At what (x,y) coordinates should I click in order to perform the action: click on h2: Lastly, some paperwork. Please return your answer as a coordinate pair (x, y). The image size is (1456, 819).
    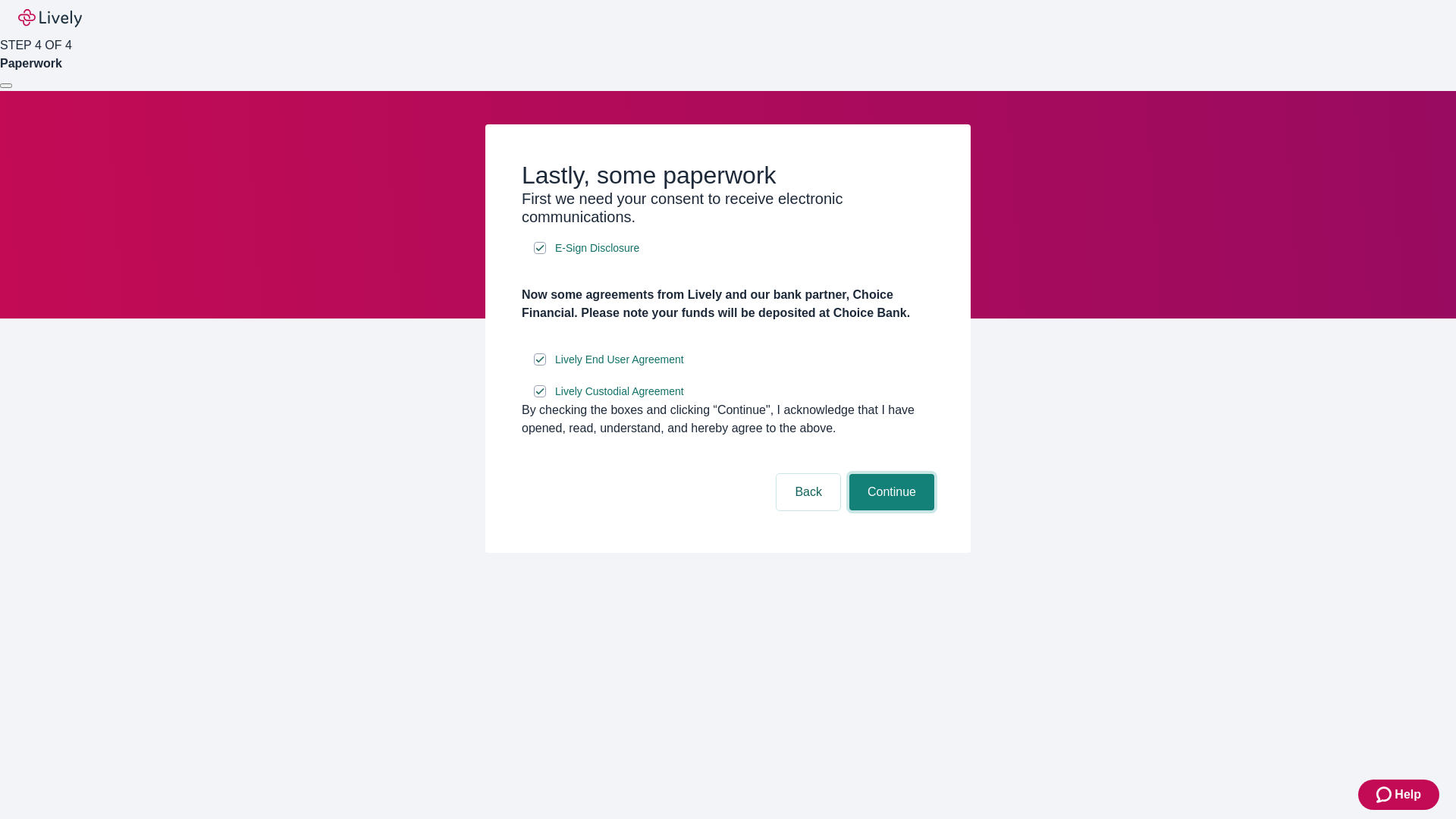
    Looking at the image, I should click on (728, 175).